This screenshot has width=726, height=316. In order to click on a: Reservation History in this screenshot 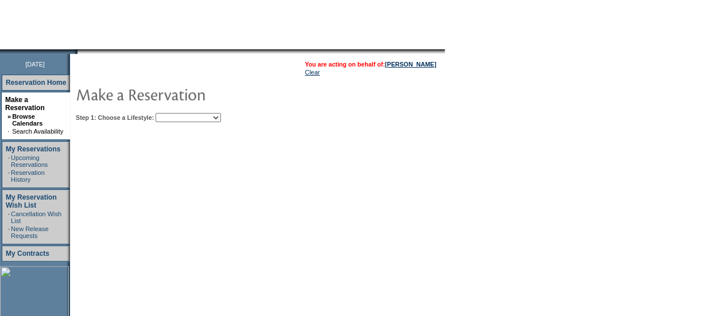, I will do `click(28, 176)`.